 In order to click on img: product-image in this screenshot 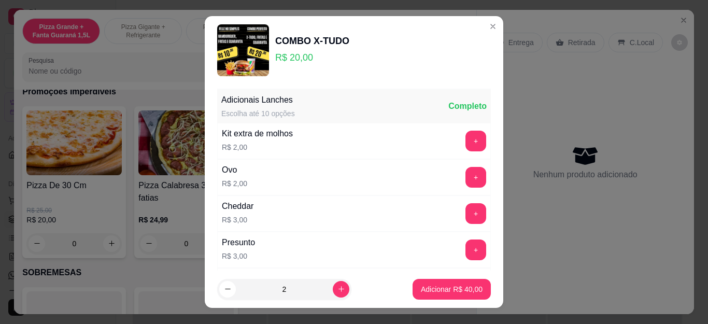, I will do `click(243, 50)`.